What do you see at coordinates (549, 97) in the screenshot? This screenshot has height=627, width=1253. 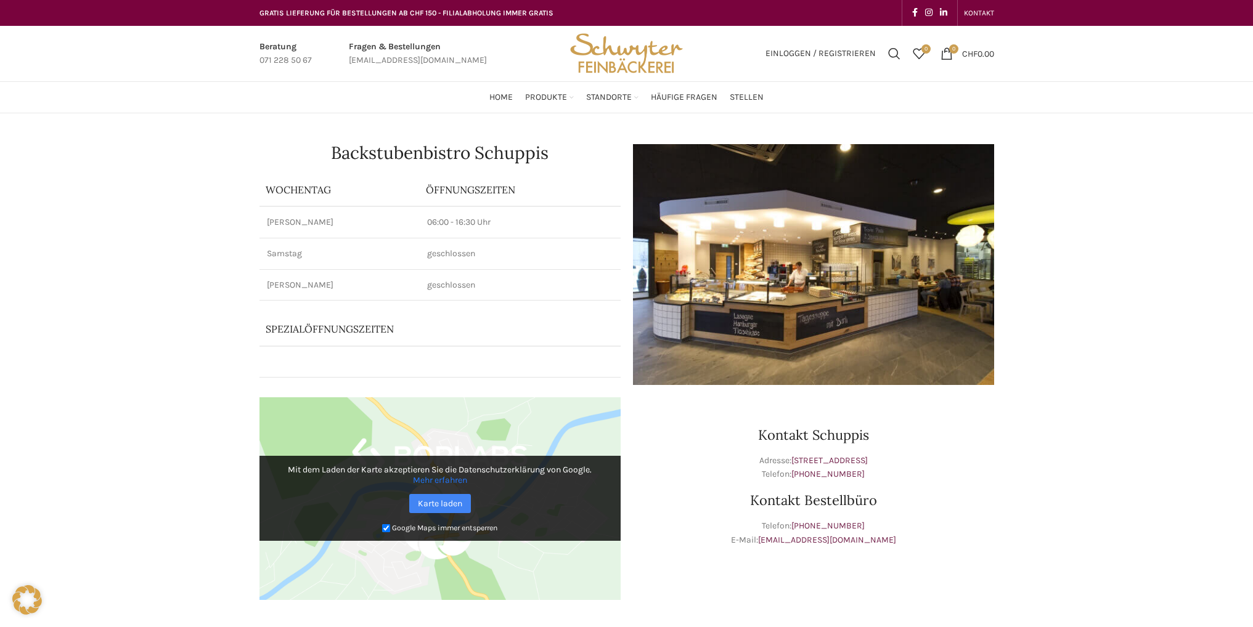 I see `a: Produkte` at bounding box center [549, 97].